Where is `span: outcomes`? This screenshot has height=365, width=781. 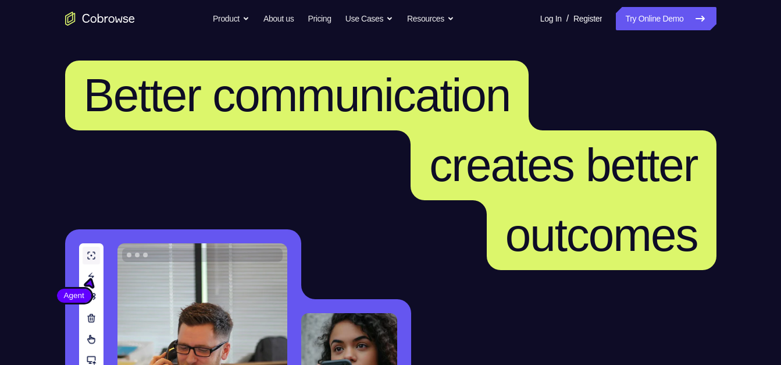 span: outcomes is located at coordinates (601, 234).